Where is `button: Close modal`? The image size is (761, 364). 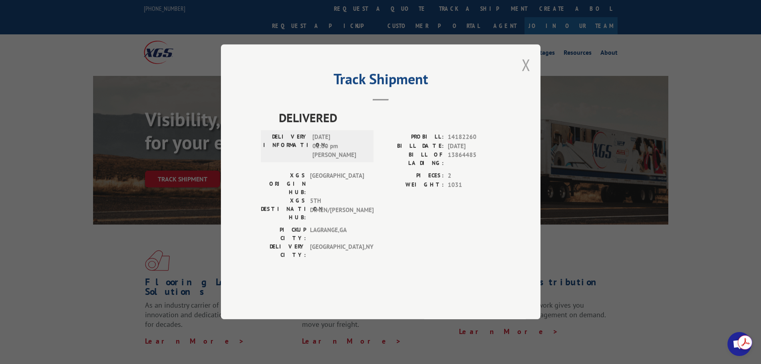
button: Close modal is located at coordinates (526, 65).